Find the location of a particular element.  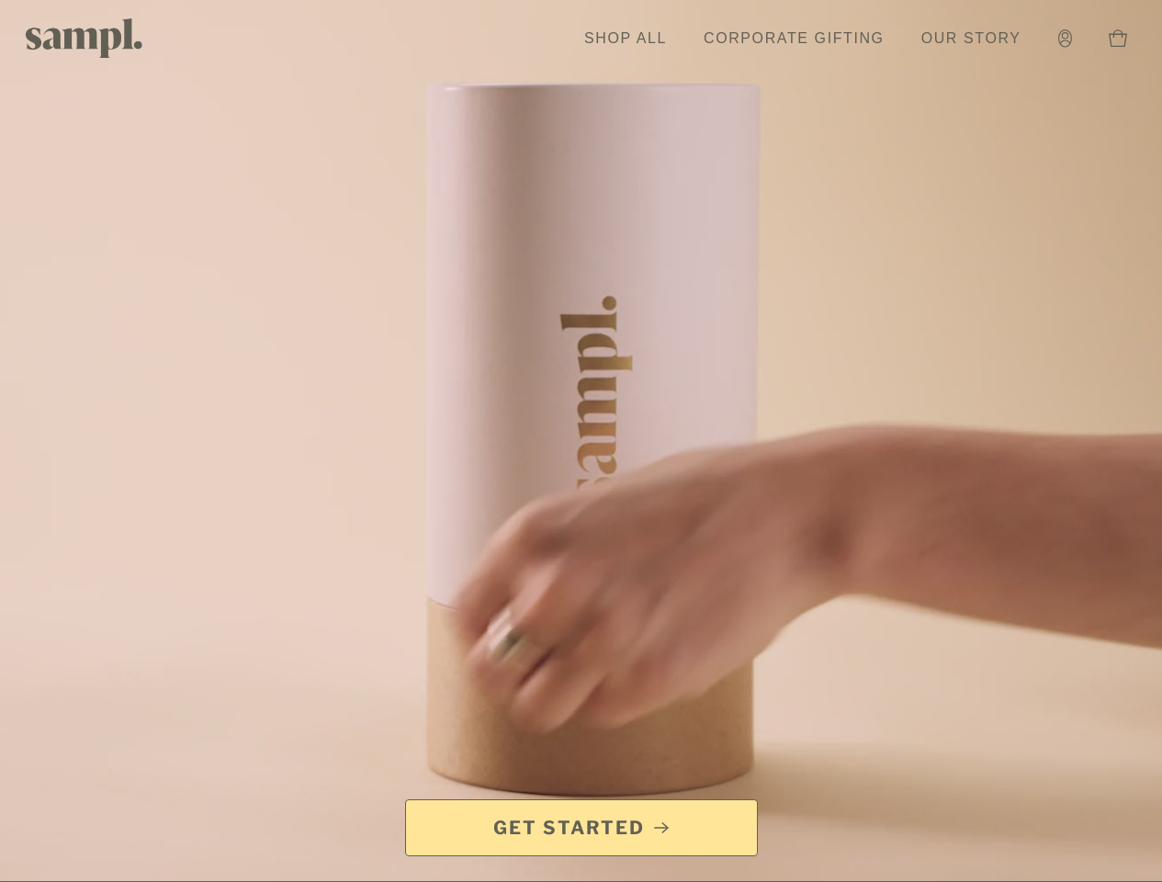

img: Sampl logo is located at coordinates (84, 38).